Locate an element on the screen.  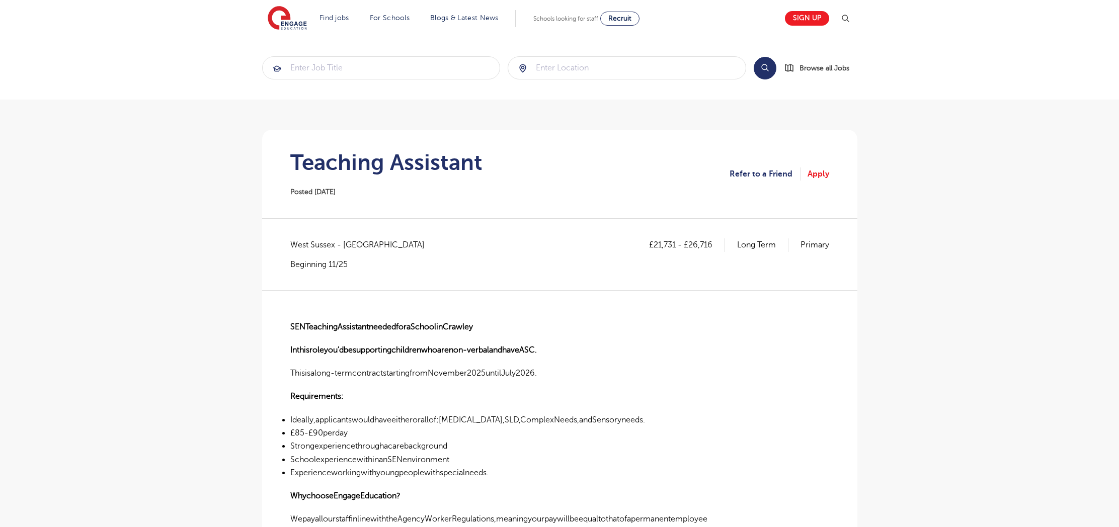
span: Recruit is located at coordinates (620, 18).